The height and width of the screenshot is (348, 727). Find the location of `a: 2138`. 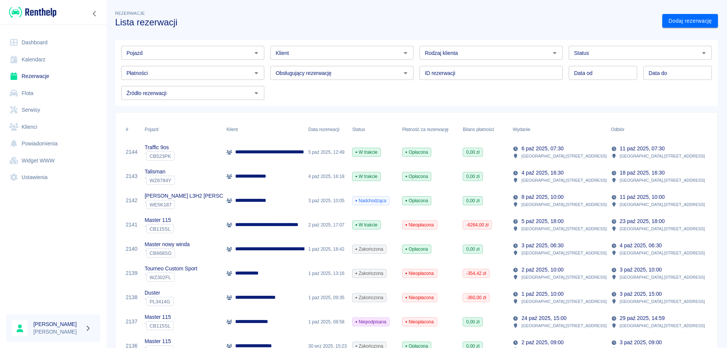

a: 2138 is located at coordinates (131, 297).